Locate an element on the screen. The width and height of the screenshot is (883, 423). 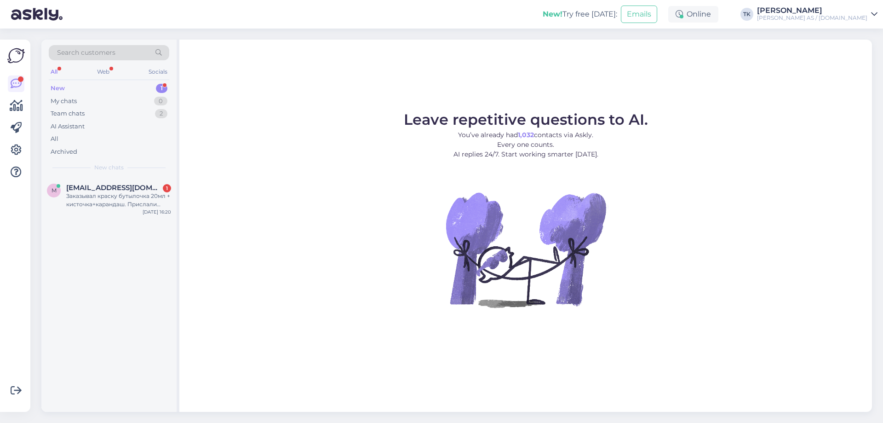
div: New is located at coordinates (57, 88).